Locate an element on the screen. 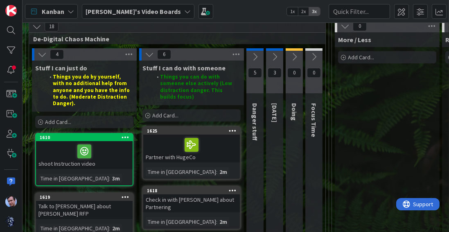  span: 3 is located at coordinates (275, 73).